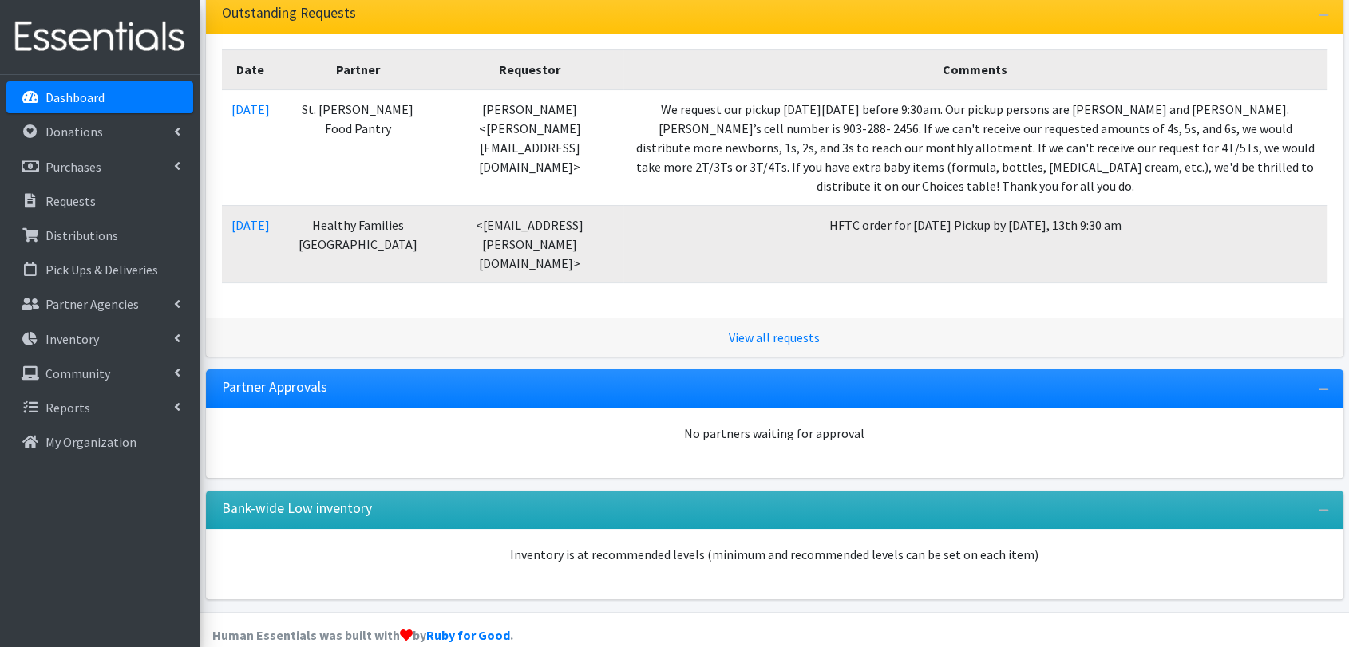  I want to click on a: Pick Ups & Deliveries, so click(100, 270).